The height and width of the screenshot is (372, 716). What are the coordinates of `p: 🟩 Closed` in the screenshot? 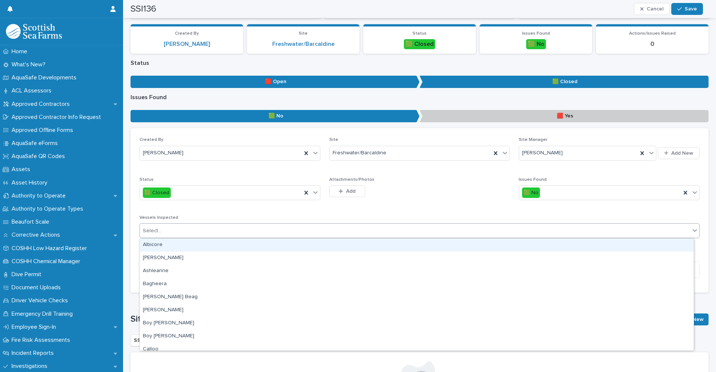 It's located at (564, 82).